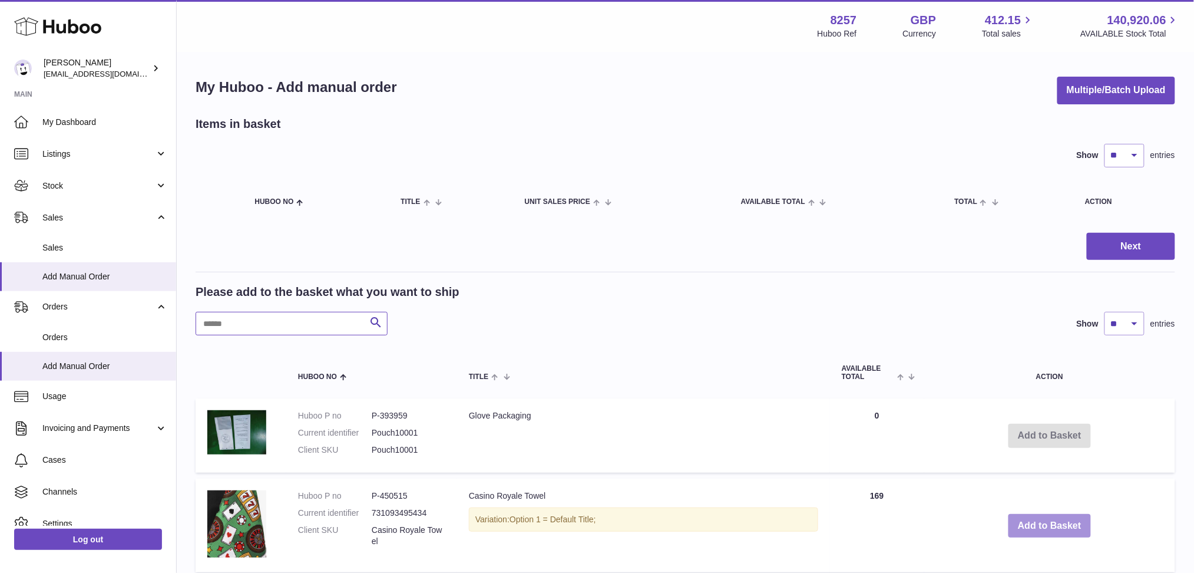  I want to click on span: Channels, so click(105, 491).